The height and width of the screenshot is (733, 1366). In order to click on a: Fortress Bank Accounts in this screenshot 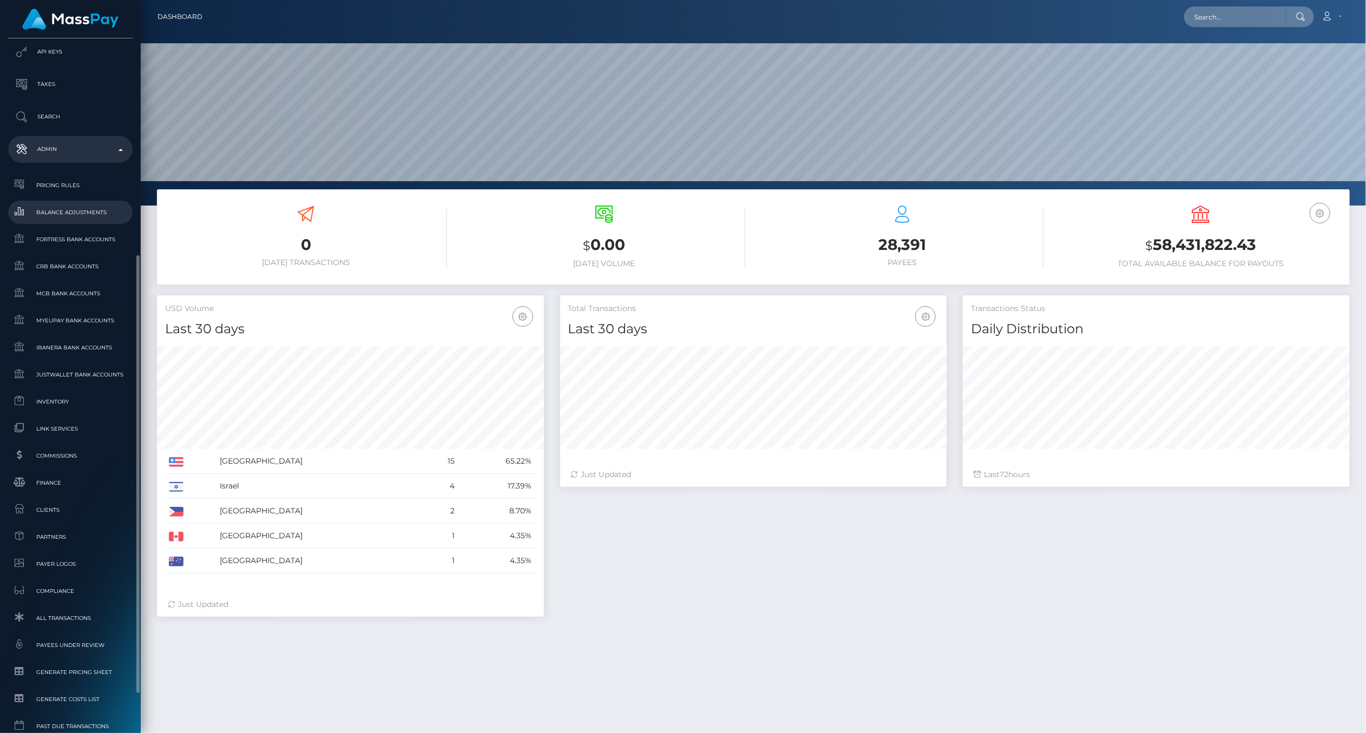, I will do `click(70, 239)`.